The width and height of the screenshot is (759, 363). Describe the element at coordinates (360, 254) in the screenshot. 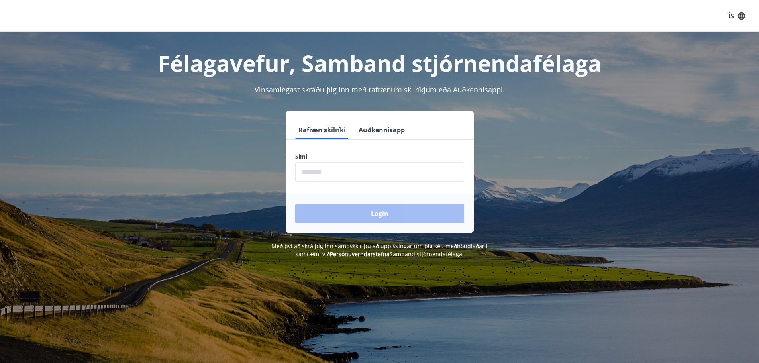

I see `a: Persónuverndarstefna` at that location.